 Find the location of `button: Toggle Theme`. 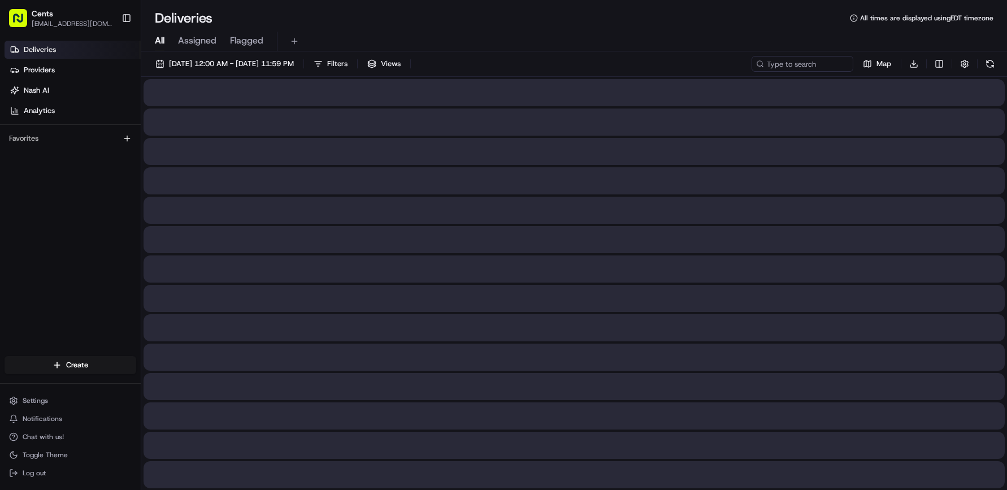

button: Toggle Theme is located at coordinates (70, 455).